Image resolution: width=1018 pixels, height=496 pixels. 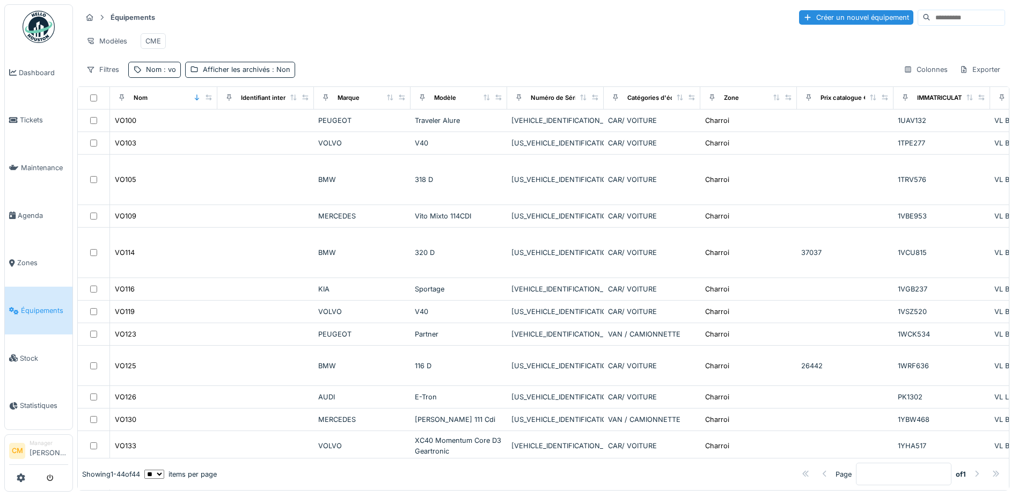 I want to click on div: Marque, so click(x=348, y=98).